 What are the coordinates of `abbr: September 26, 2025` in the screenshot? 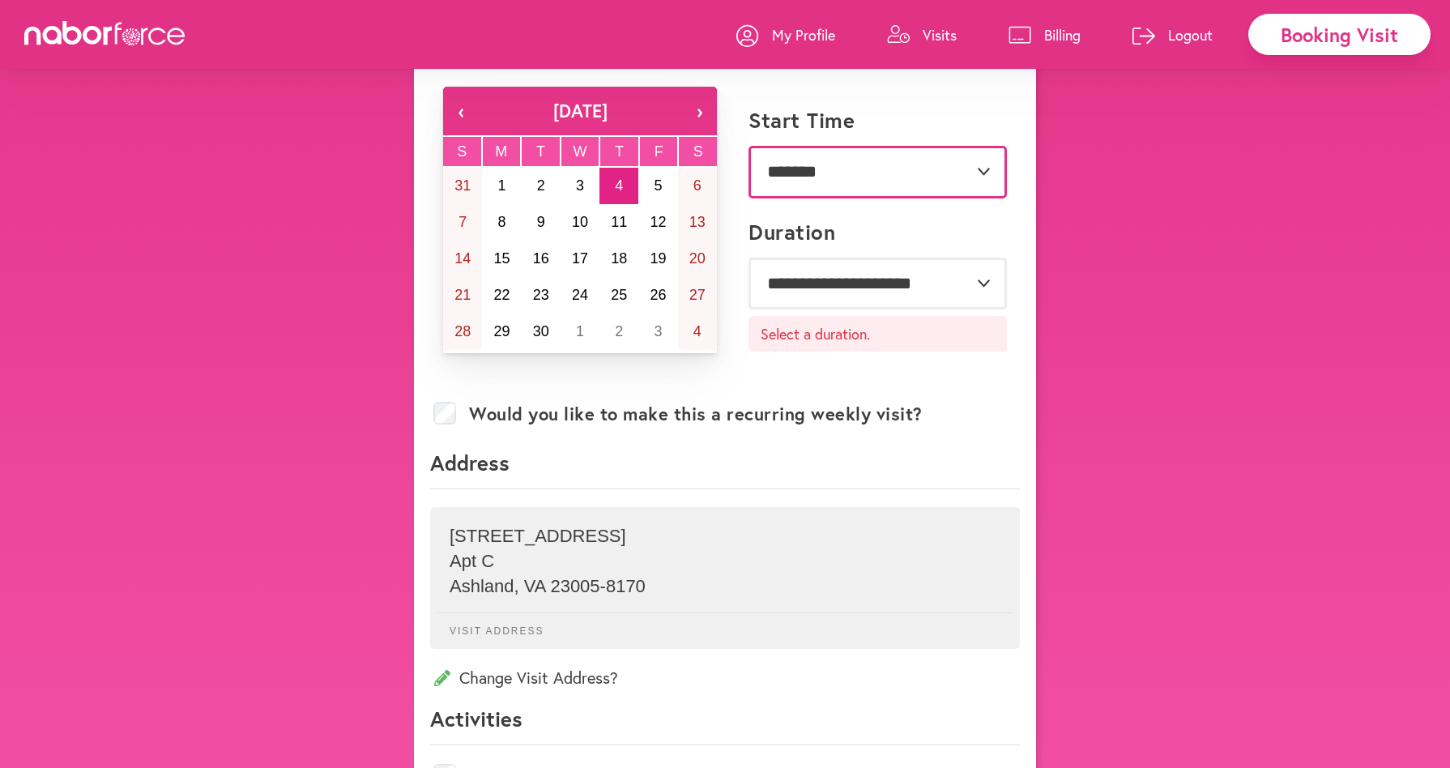 It's located at (659, 295).